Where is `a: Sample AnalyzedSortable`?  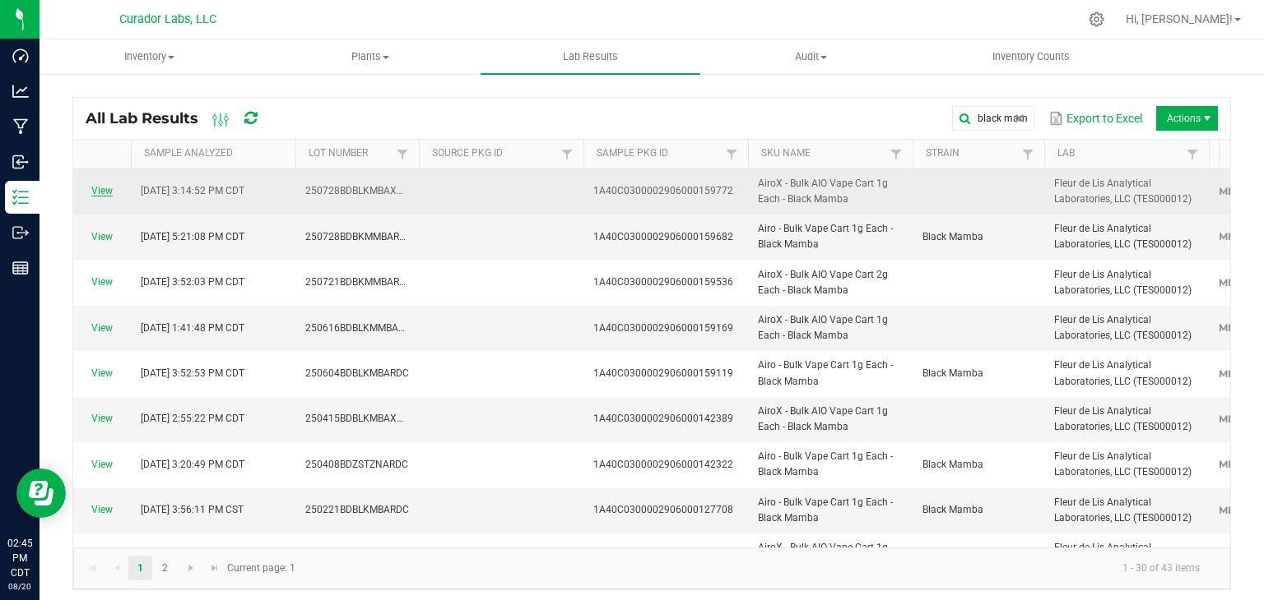
a: Sample AnalyzedSortable is located at coordinates (216, 154).